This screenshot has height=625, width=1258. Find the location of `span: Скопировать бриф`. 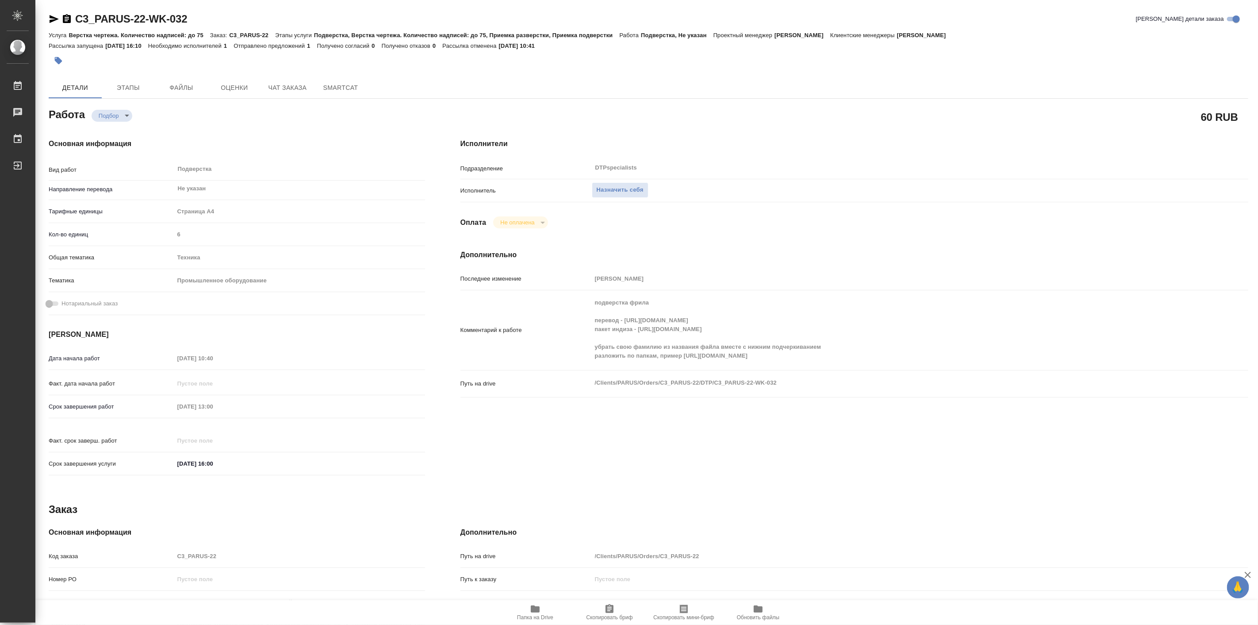

span: Скопировать бриф is located at coordinates (609, 617).